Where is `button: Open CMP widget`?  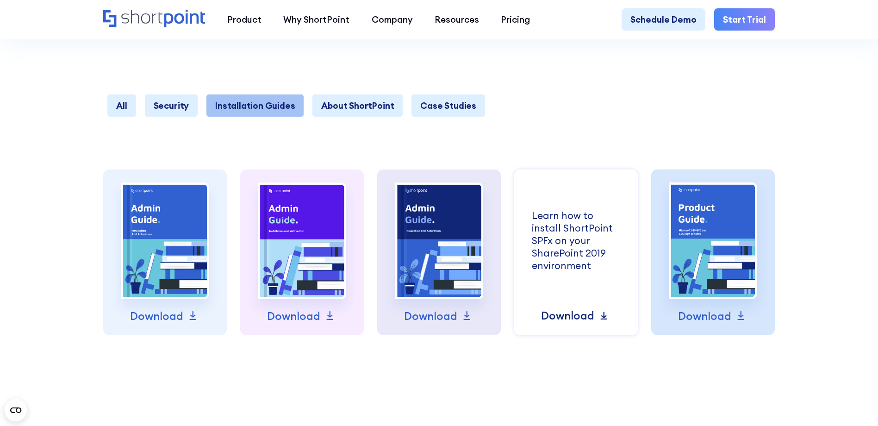
button: Open CMP widget is located at coordinates (16, 410).